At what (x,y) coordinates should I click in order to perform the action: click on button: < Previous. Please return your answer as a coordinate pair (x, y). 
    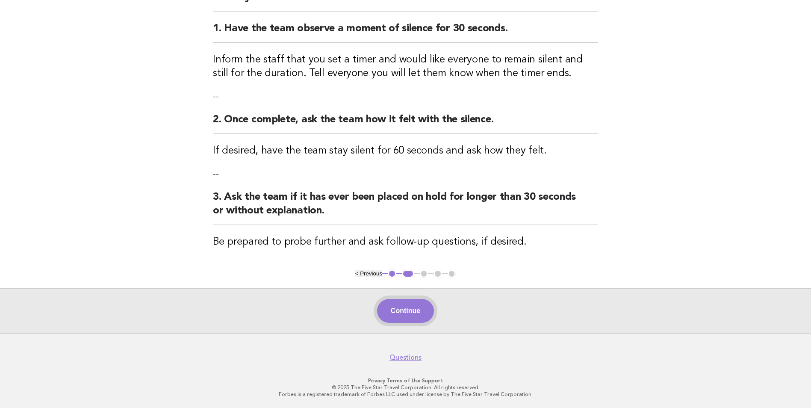
    Looking at the image, I should click on (369, 273).